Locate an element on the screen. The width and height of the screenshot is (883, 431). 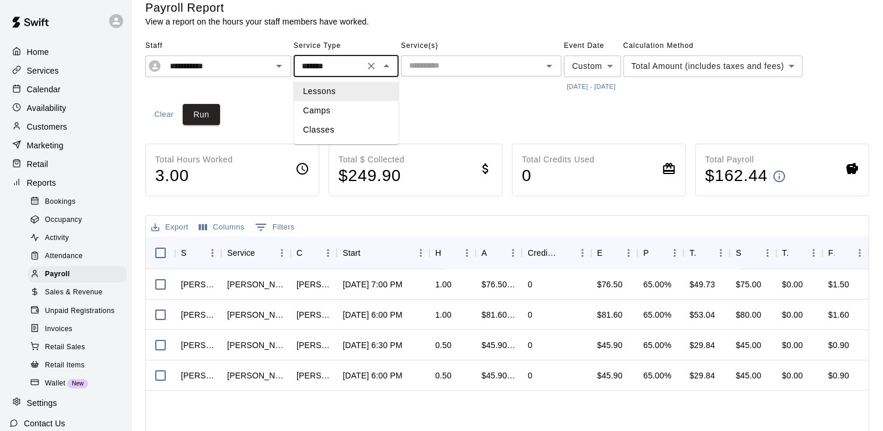
div: WalletNew is located at coordinates (77, 384).